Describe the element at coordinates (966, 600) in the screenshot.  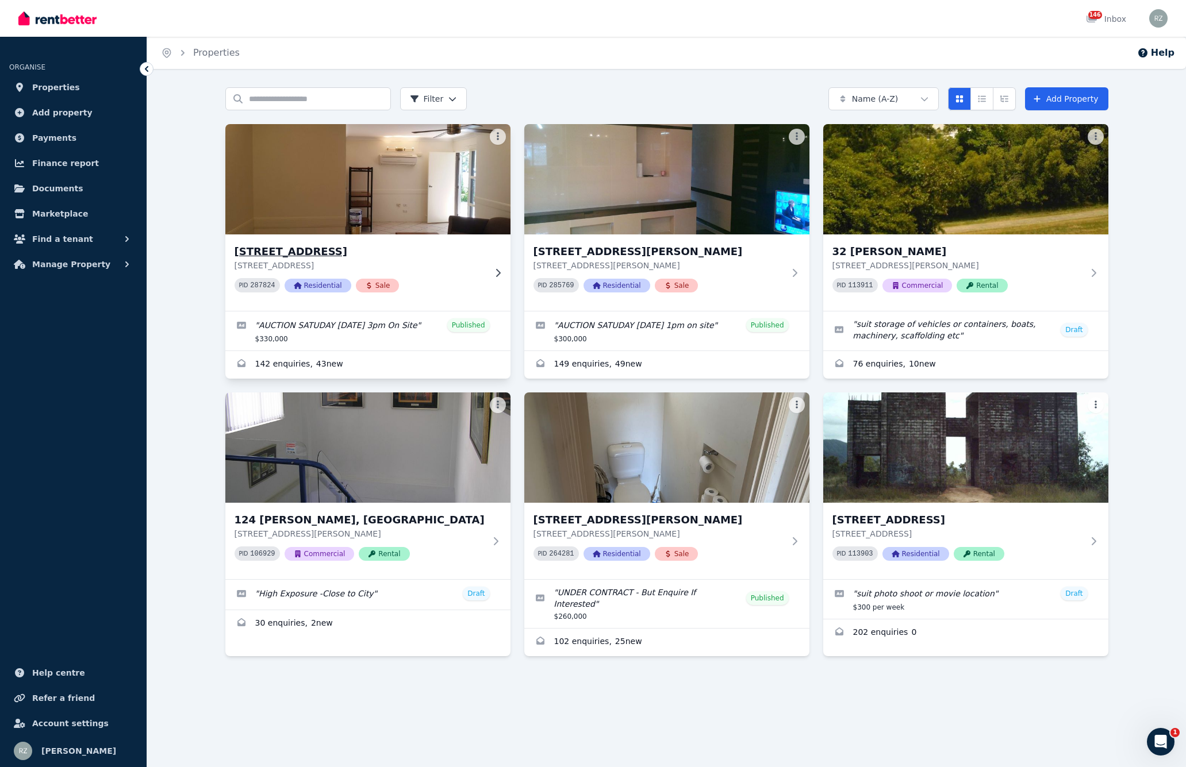
I see `a: Edit listing: suit photo shoot or movie location` at that location.